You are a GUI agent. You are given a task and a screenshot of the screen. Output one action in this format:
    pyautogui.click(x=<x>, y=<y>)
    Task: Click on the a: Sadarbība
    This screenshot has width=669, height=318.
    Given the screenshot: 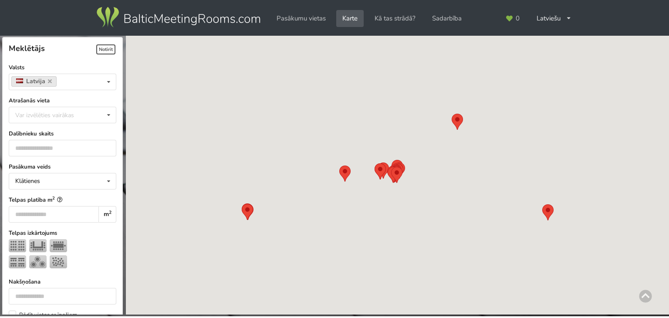 What is the action you would take?
    pyautogui.click(x=447, y=18)
    